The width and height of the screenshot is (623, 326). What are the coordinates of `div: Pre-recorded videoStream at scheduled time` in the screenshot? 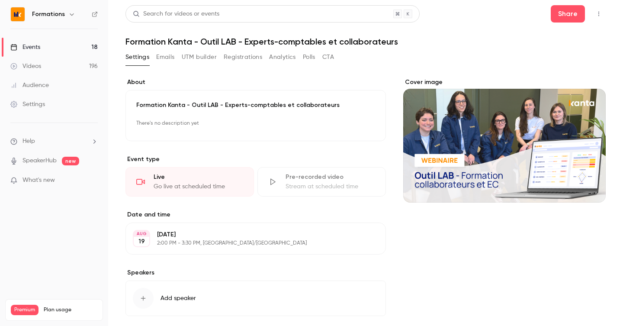 It's located at (322, 182).